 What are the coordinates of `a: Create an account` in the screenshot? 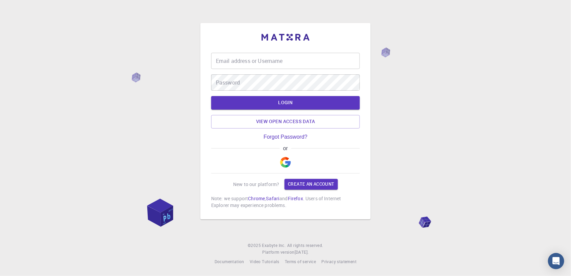 It's located at (311, 184).